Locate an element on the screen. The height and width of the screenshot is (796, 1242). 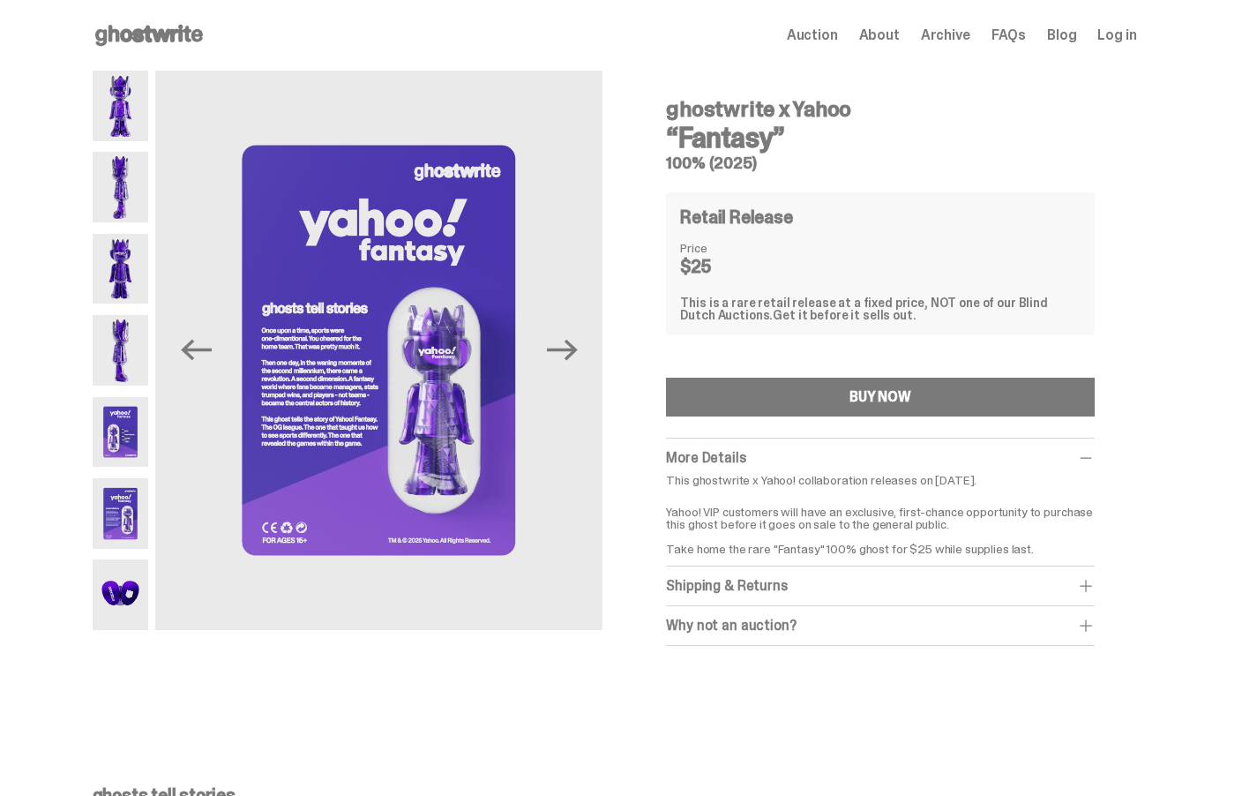
img: Yahoo-HG---2.png is located at coordinates (121, 187).